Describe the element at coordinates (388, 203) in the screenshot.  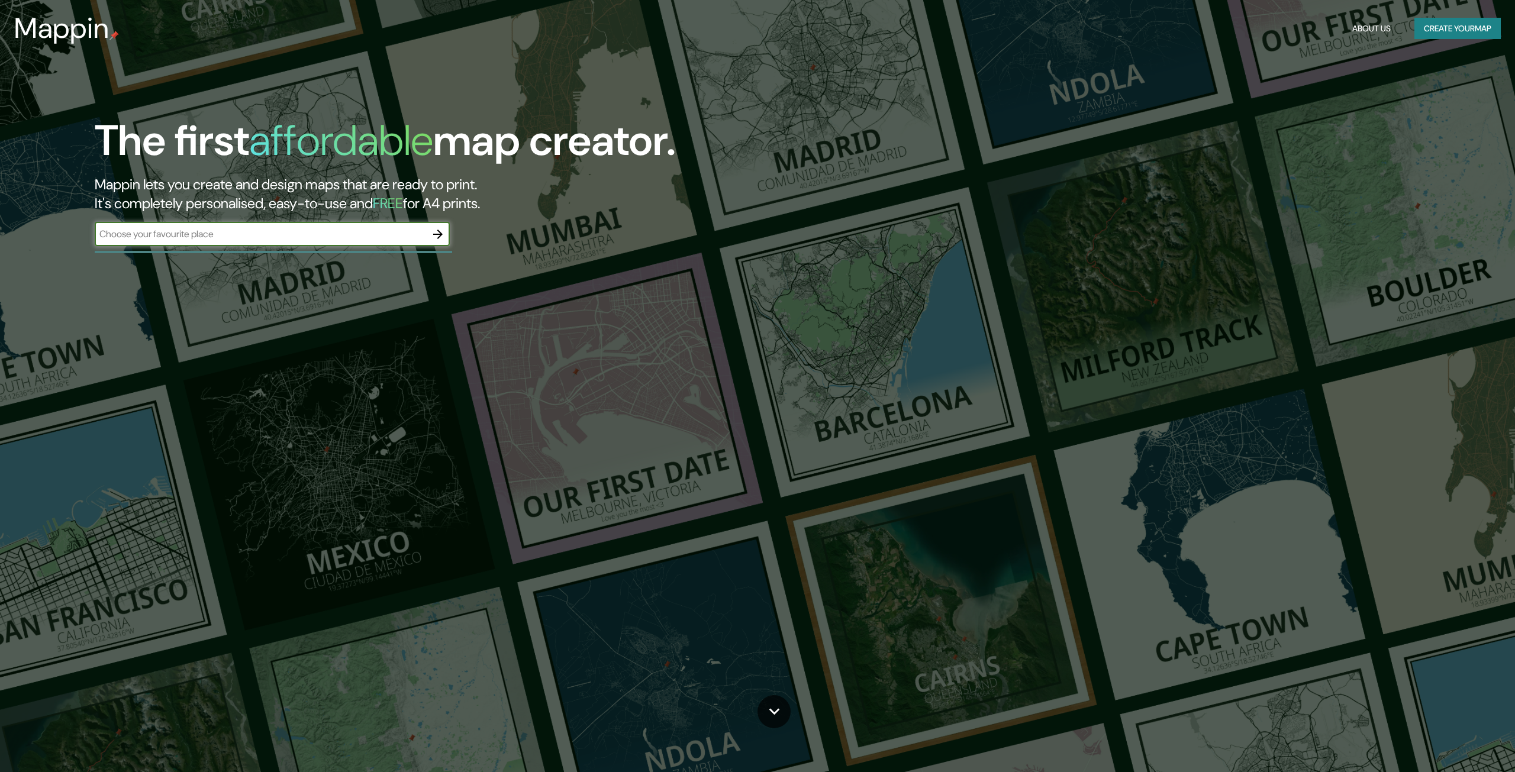
I see `h5: FREE` at that location.